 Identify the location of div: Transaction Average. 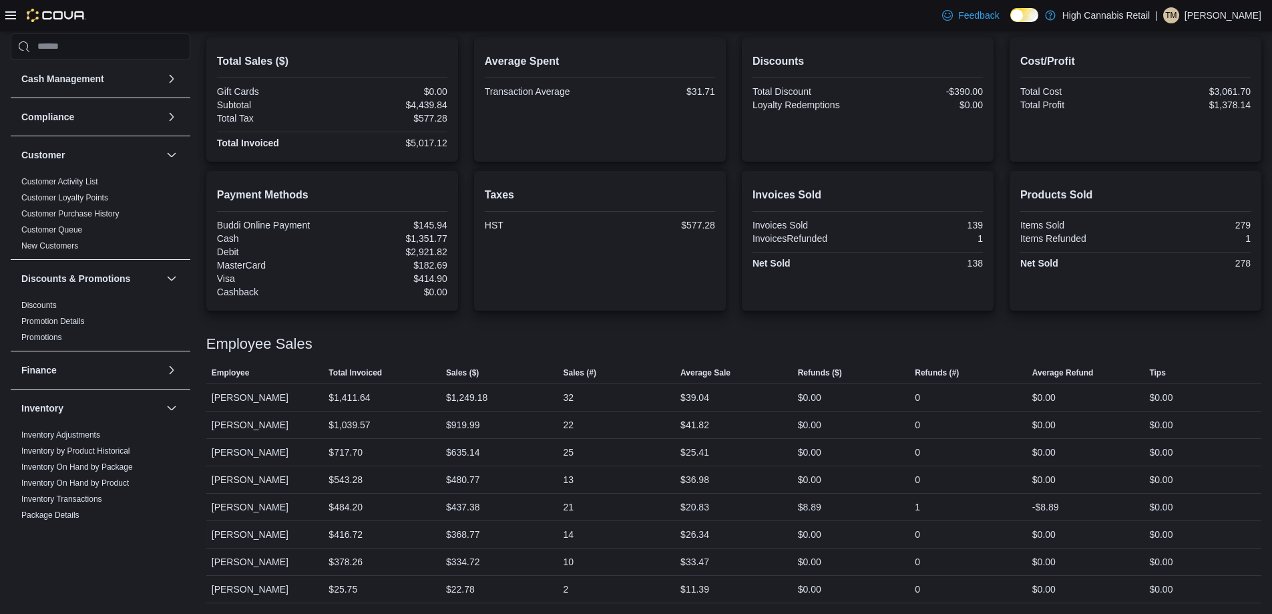
(541, 92).